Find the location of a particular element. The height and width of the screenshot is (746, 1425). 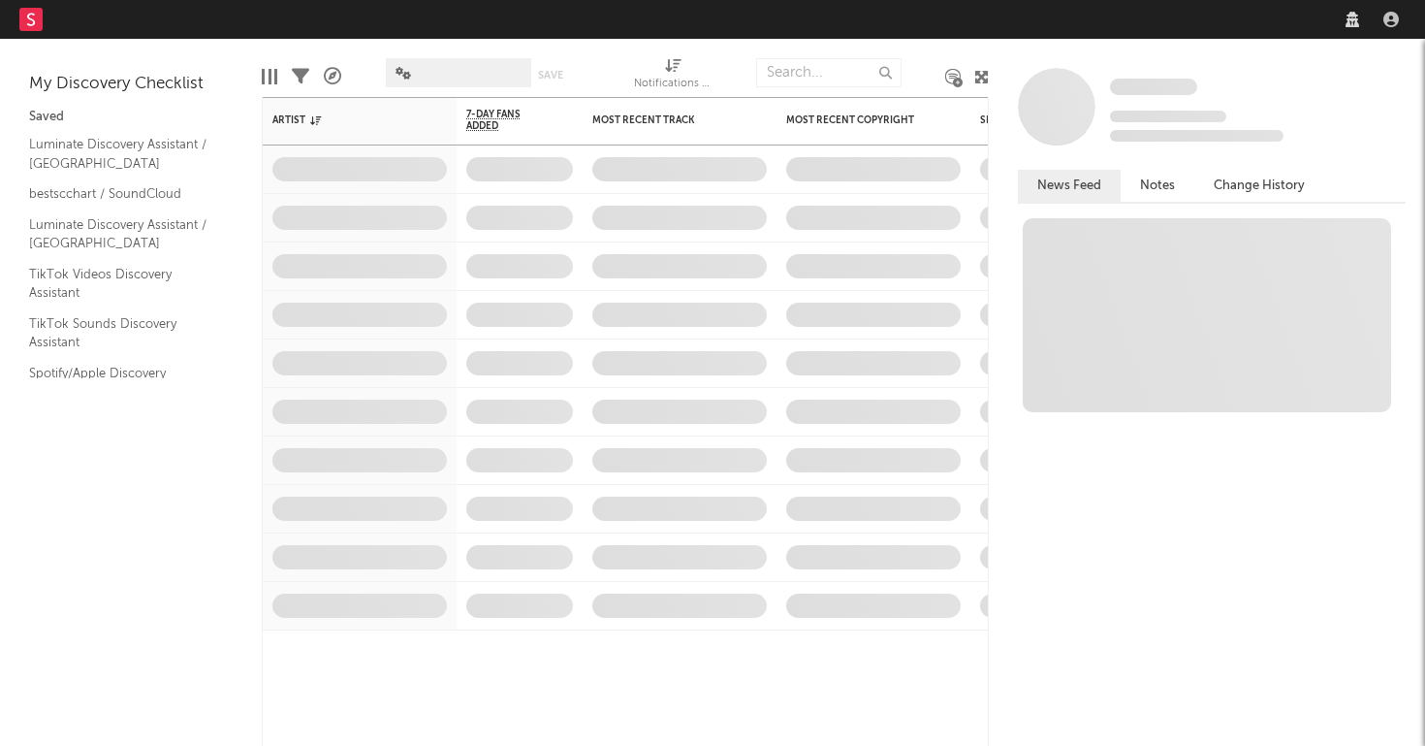

div: My Discovery Checklist is located at coordinates (131, 84).